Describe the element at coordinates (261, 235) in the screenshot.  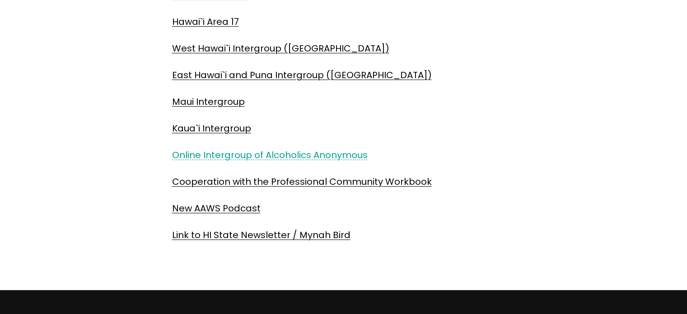
I see `a: Link to HI State Newsletter / Mynah Bird` at that location.